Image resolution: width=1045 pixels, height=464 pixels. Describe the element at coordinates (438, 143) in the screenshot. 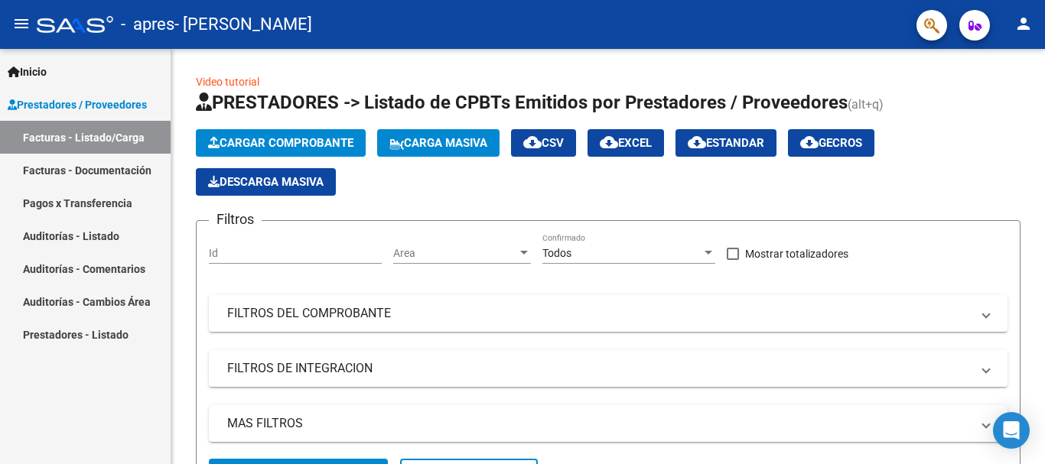

I see `button: Carga Masiva` at that location.